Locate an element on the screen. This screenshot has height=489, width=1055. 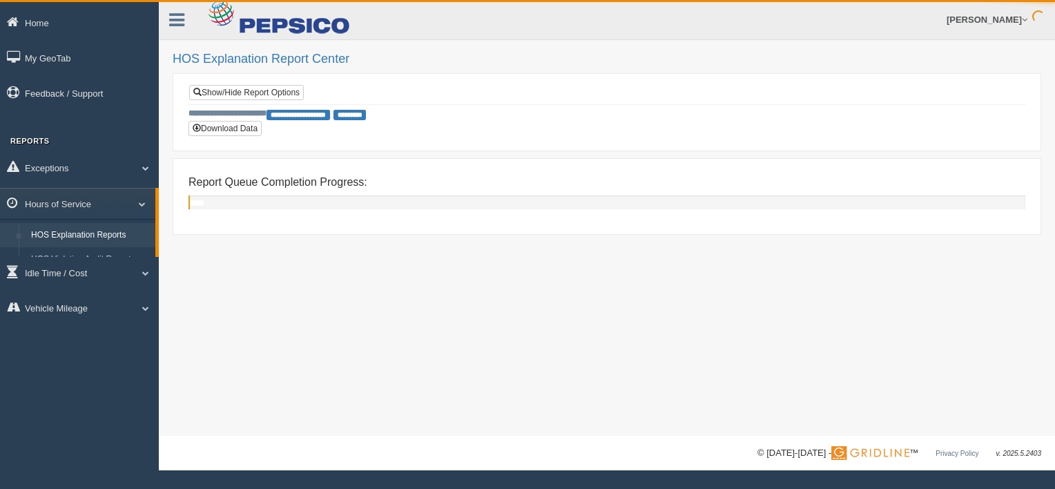
span: v. 2025.5.2403 is located at coordinates (1018, 453).